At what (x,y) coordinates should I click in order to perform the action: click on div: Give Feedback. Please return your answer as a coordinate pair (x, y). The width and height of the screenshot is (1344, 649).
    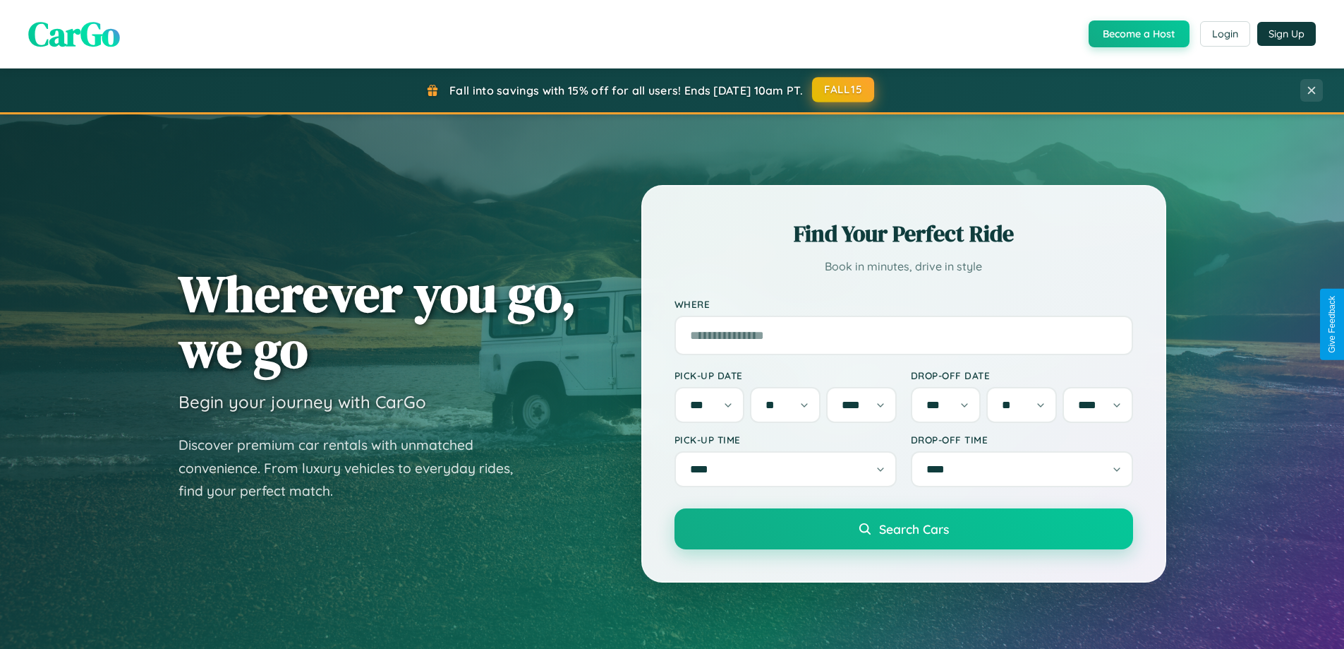
    Looking at the image, I should click on (1332, 324).